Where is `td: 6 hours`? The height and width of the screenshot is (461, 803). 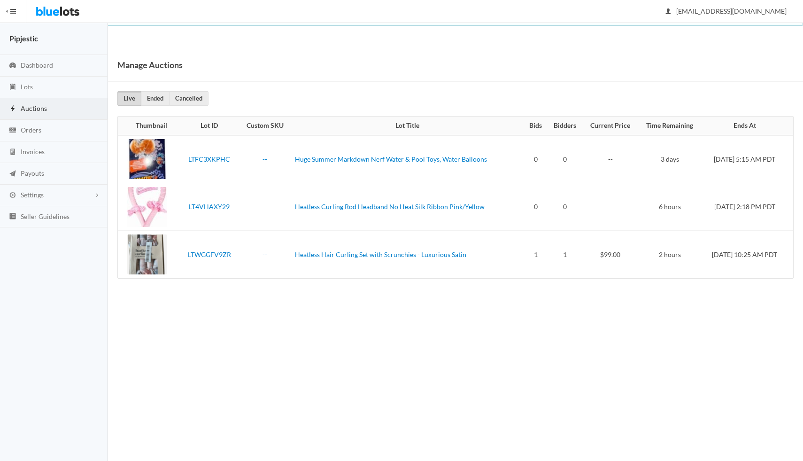 td: 6 hours is located at coordinates (670, 207).